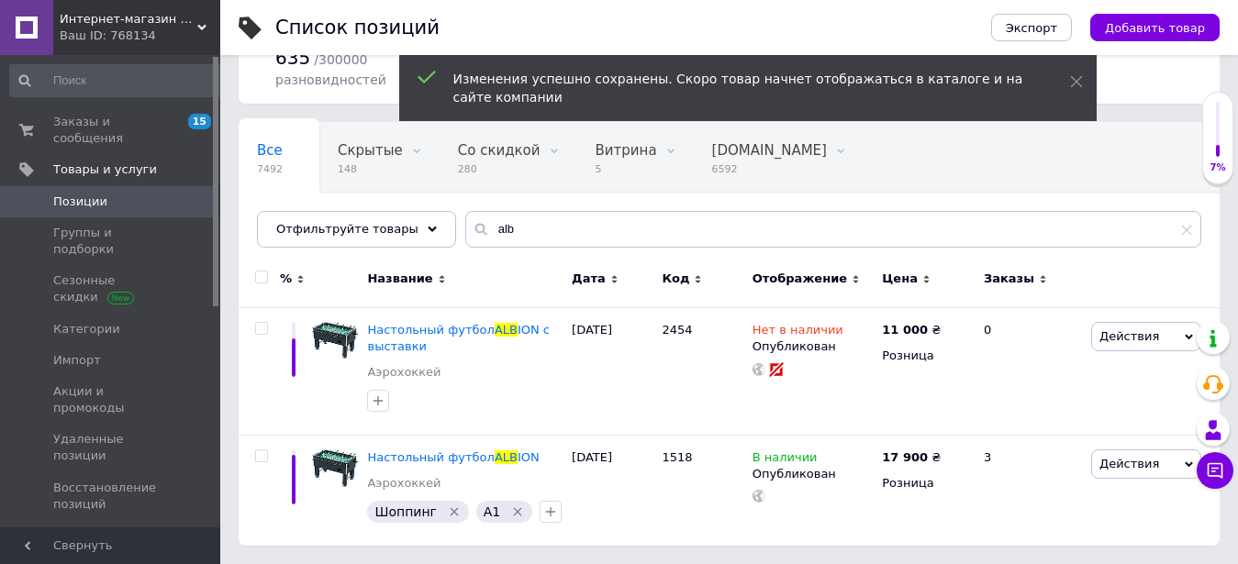  I want to click on a: Настольный футболALBION с выставки, so click(458, 338).